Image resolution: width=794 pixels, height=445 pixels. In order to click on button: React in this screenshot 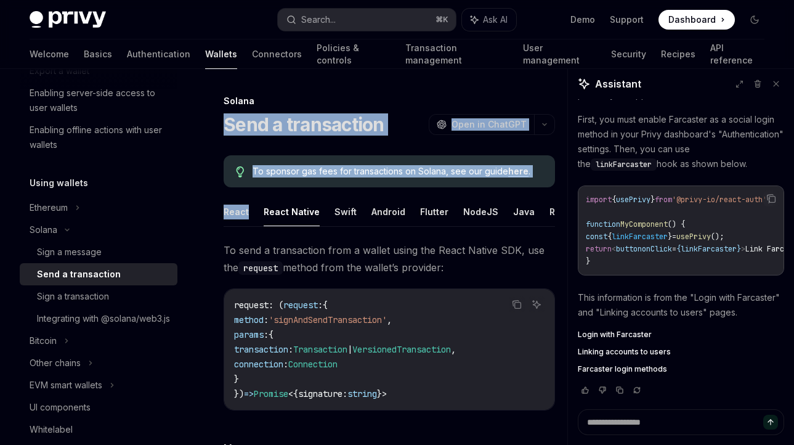, I will do `click(236, 211)`.